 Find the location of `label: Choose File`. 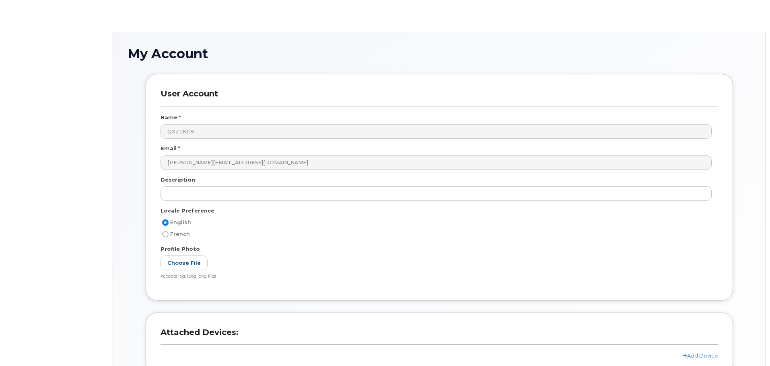

label: Choose File is located at coordinates (184, 263).